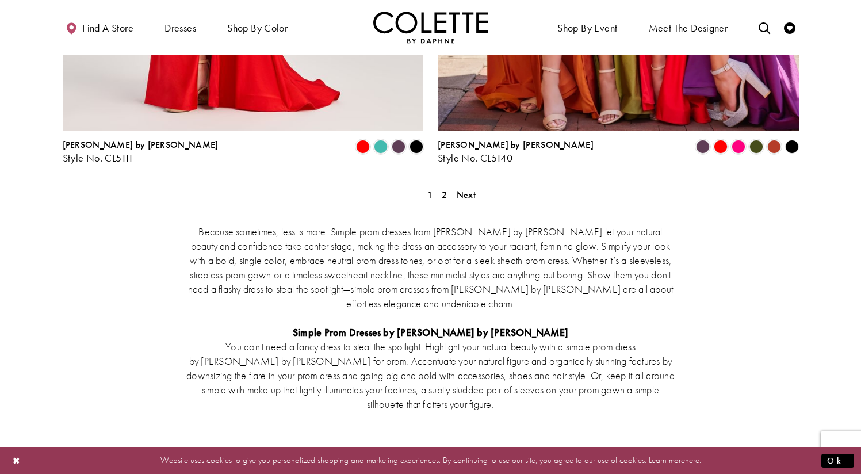 The image size is (861, 474). I want to click on button: Close Dialog, so click(17, 460).